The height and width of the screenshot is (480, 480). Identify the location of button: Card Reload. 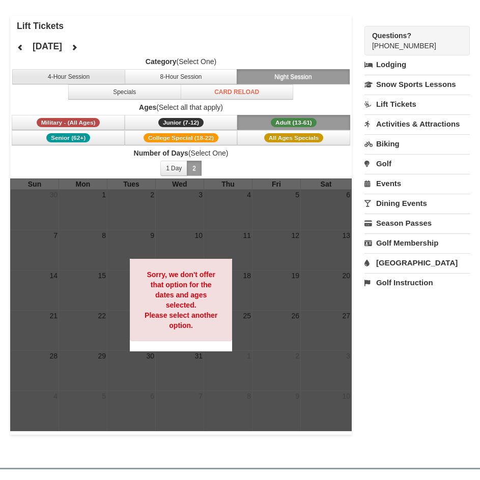
(237, 92).